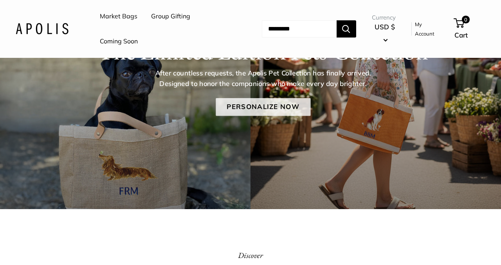 The image size is (501, 265). Describe the element at coordinates (384, 18) in the screenshot. I see `span: Currency` at that location.